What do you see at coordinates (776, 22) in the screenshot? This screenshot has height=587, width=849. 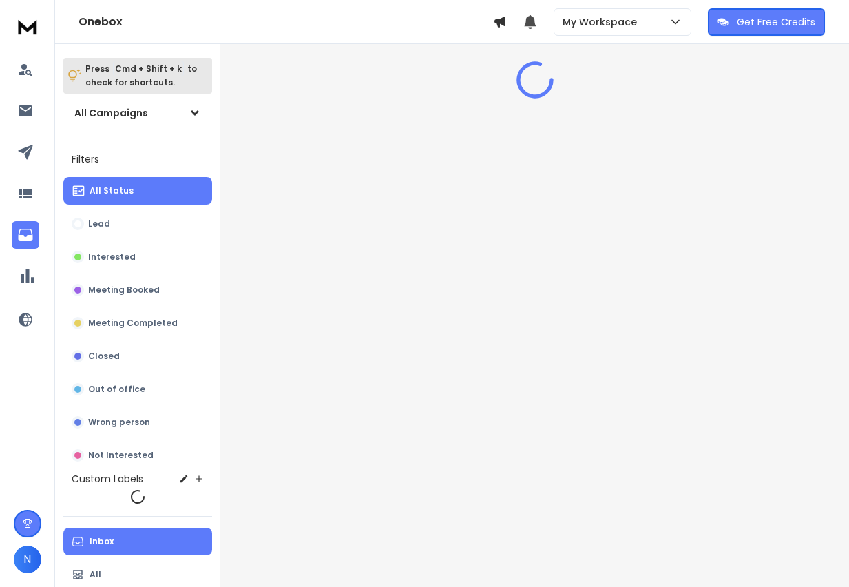 I see `p: Get Free Credits` at bounding box center [776, 22].